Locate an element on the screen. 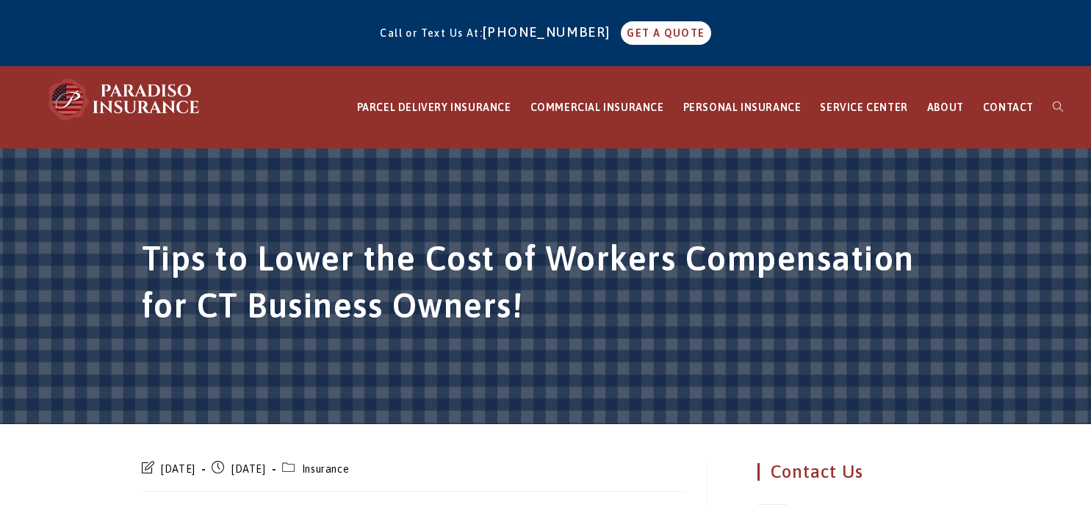 This screenshot has height=505, width=1091. span: Call or Text Us At: is located at coordinates (431, 33).